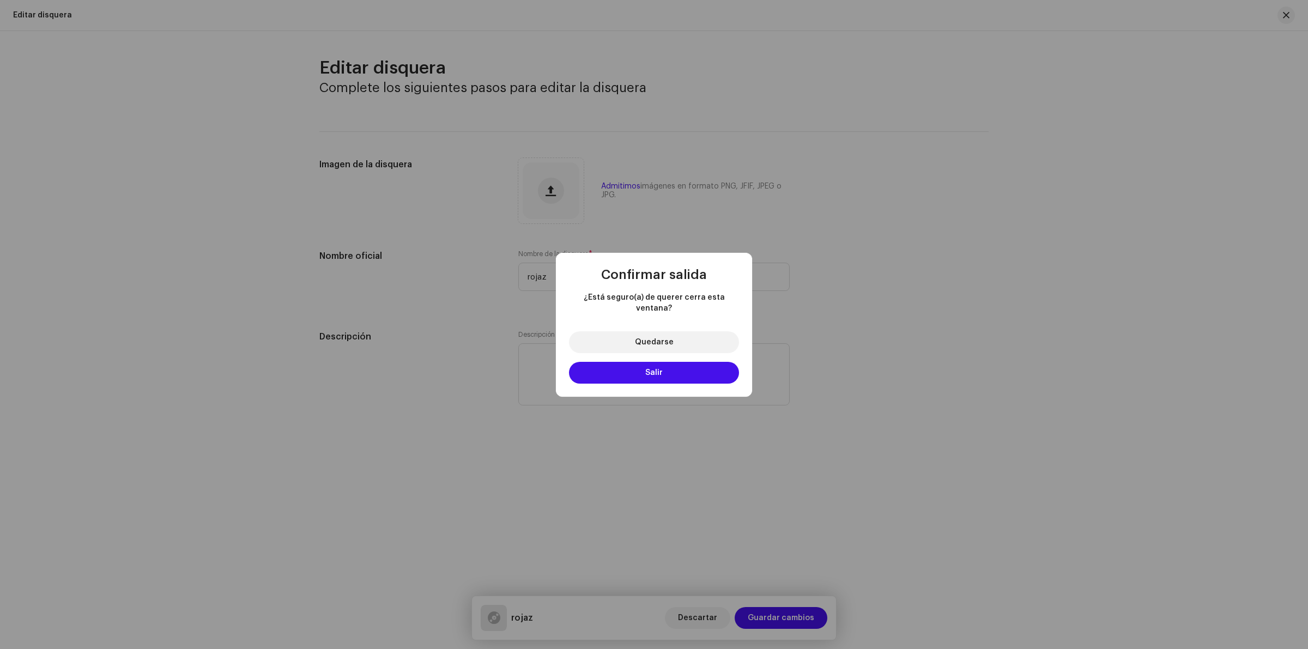 This screenshot has height=649, width=1308. Describe the element at coordinates (654, 373) in the screenshot. I see `span: Salir` at that location.